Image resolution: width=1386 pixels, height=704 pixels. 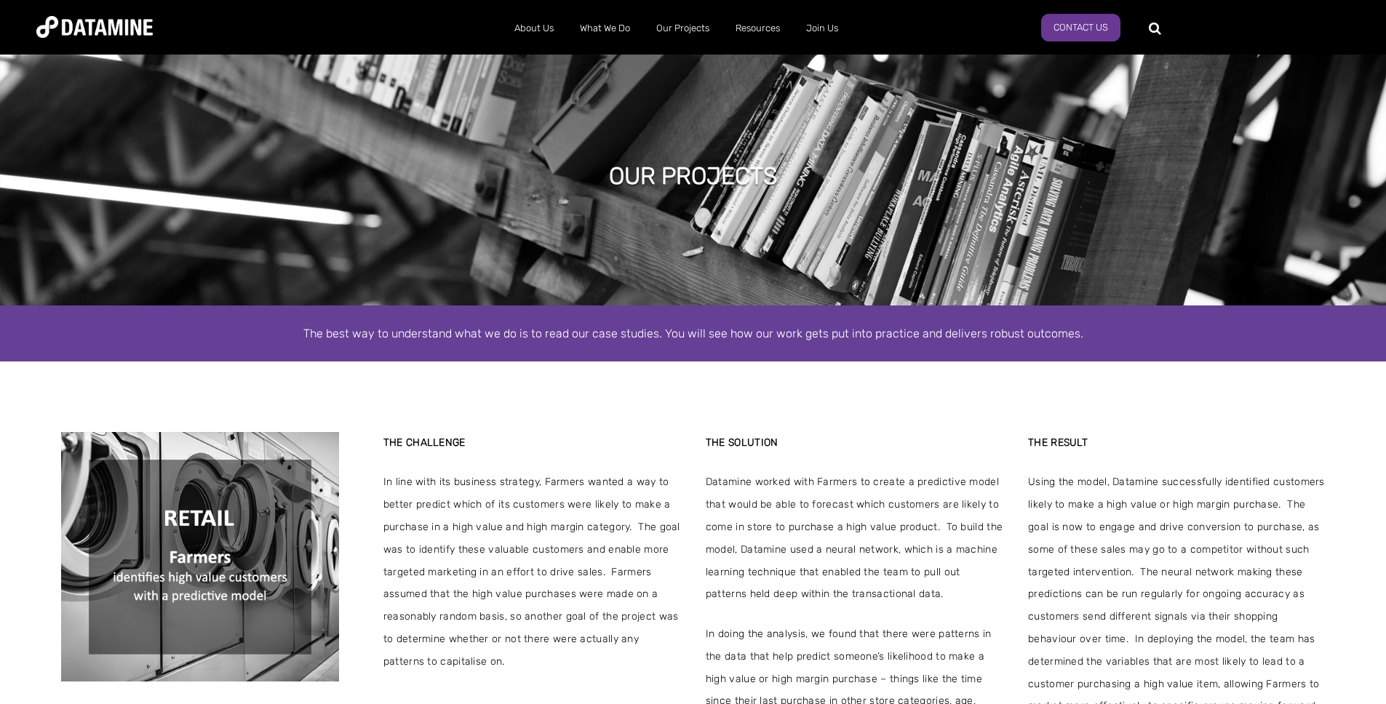 What do you see at coordinates (742, 442) in the screenshot?
I see `strong: THE SOLUTION` at bounding box center [742, 442].